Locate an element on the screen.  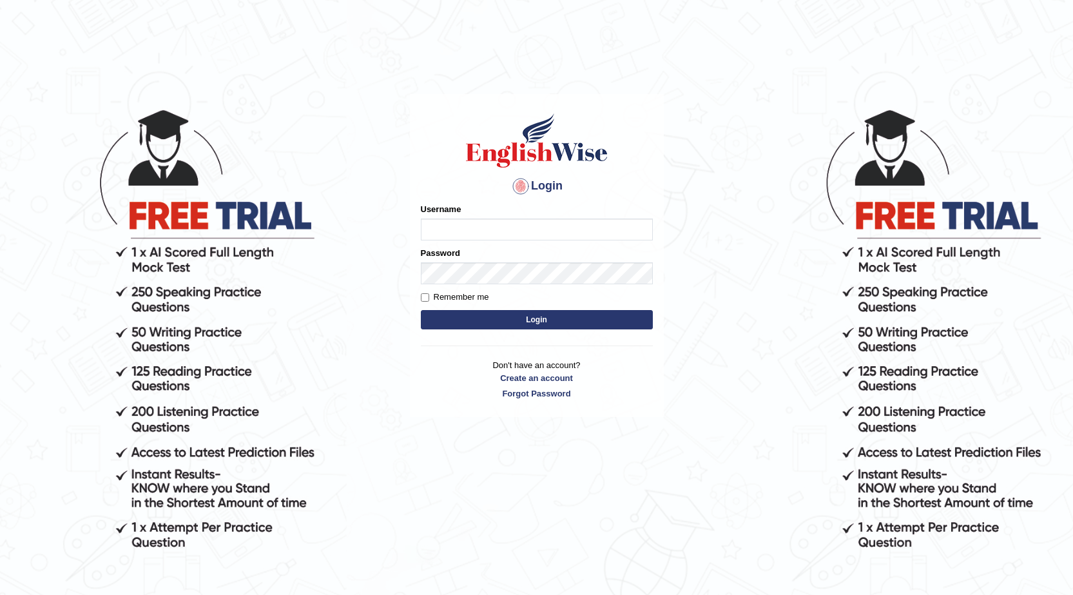
a: Forgot Password is located at coordinates (537, 393).